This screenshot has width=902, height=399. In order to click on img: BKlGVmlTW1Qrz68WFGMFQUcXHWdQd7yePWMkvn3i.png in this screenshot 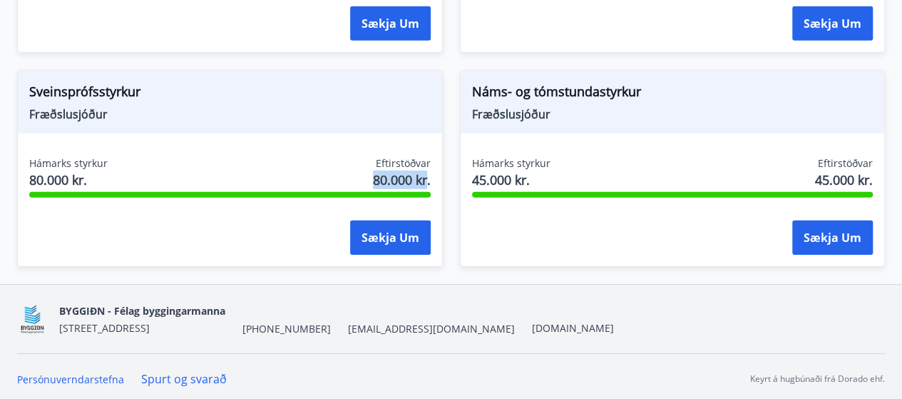, I will do `click(32, 319)`.